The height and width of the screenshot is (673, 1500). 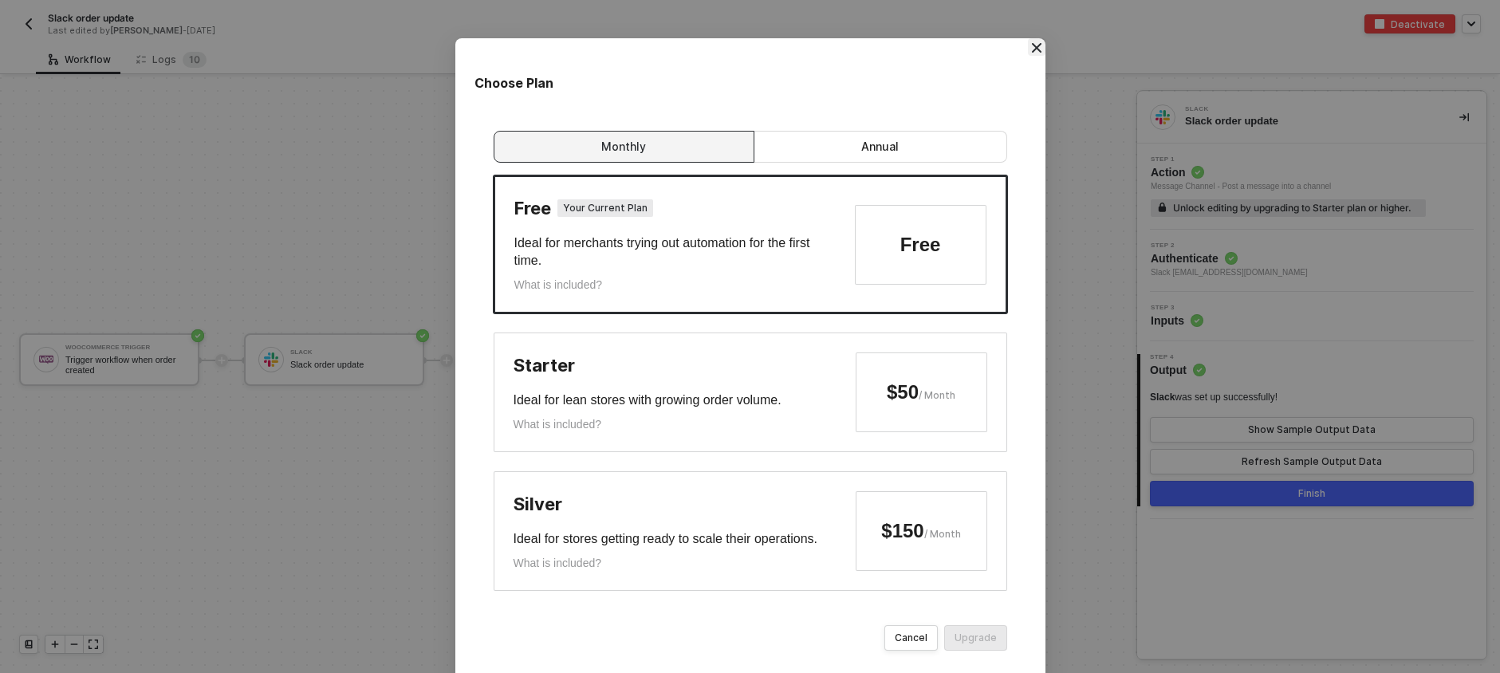 What do you see at coordinates (605, 208) in the screenshot?
I see `span: Your Current Plan` at bounding box center [605, 208].